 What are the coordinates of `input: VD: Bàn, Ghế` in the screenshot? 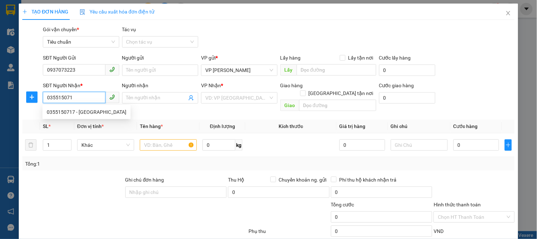 It's located at (168, 145).